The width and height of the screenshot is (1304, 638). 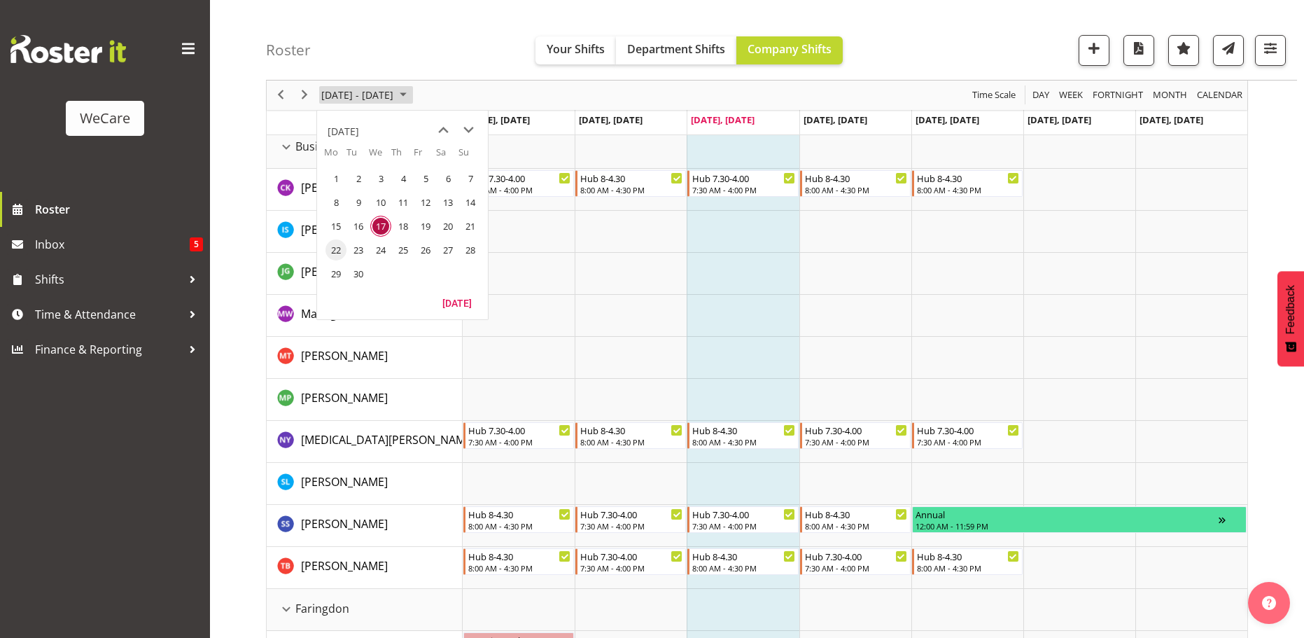 What do you see at coordinates (365, 232) in the screenshot?
I see `td: Isabel Simcox resource` at bounding box center [365, 232].